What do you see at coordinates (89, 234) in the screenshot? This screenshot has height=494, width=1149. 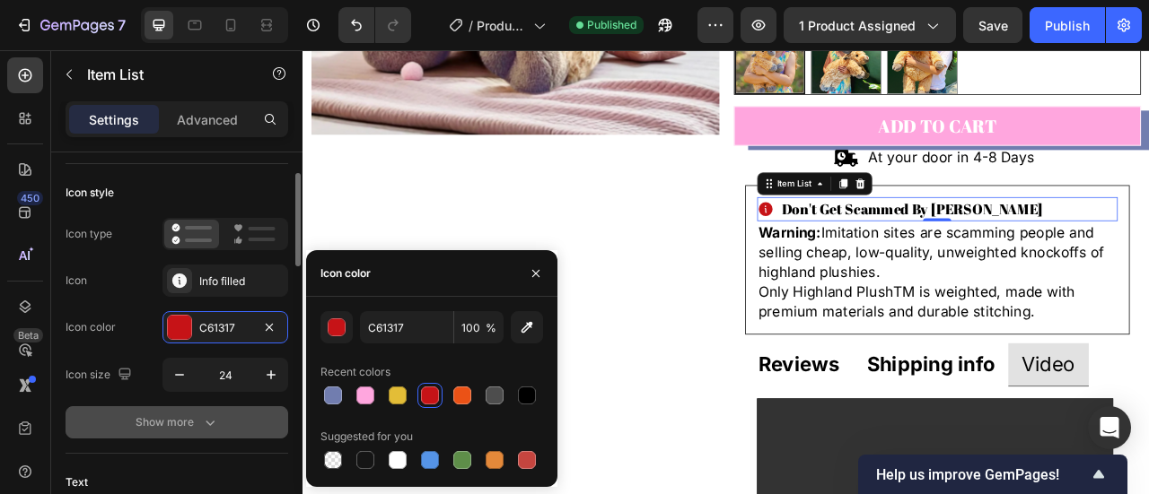 I see `div: Icon type` at bounding box center [89, 234].